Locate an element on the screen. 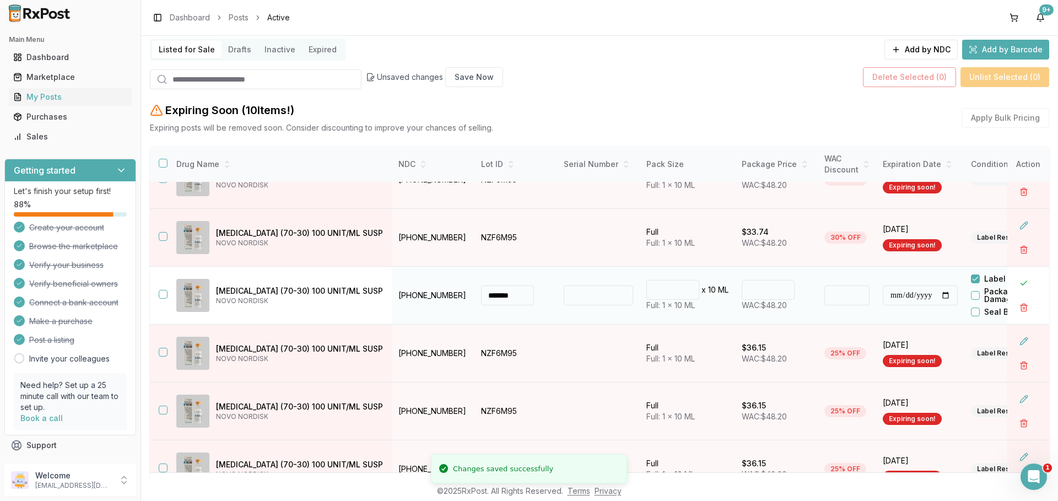 This screenshot has width=1058, height=501. div: Lot ID is located at coordinates (516, 164).